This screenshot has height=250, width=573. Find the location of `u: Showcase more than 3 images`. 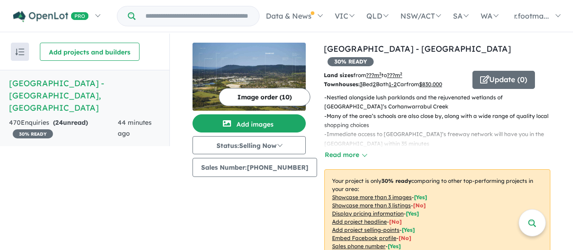

u: Showcase more than 3 images is located at coordinates (372, 197).